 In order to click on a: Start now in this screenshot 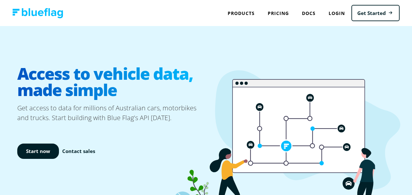, I will do `click(38, 151)`.